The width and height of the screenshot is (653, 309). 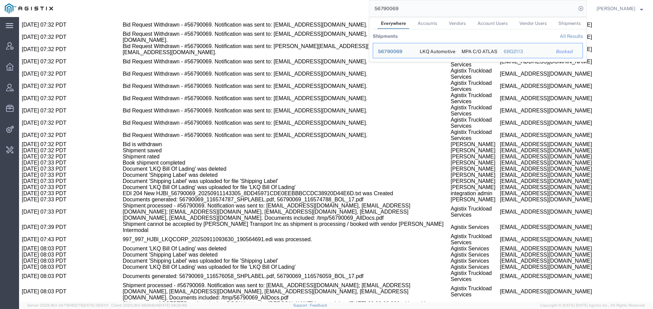 I want to click on div: Booked, so click(x=567, y=51).